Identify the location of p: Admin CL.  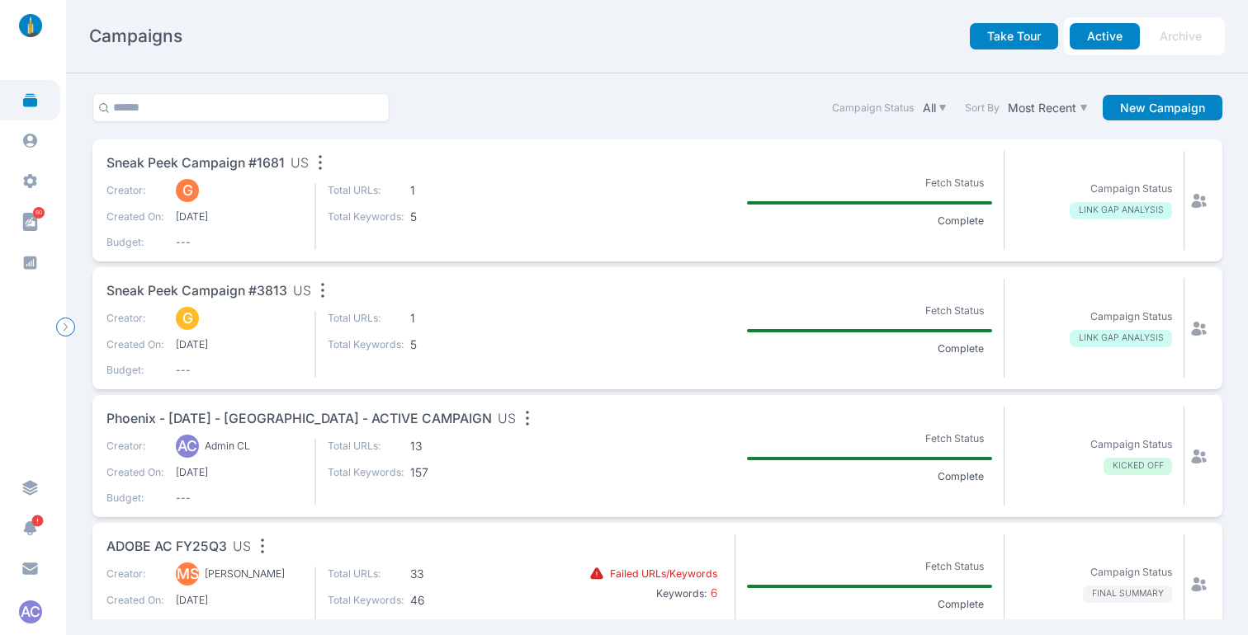
(227, 446).